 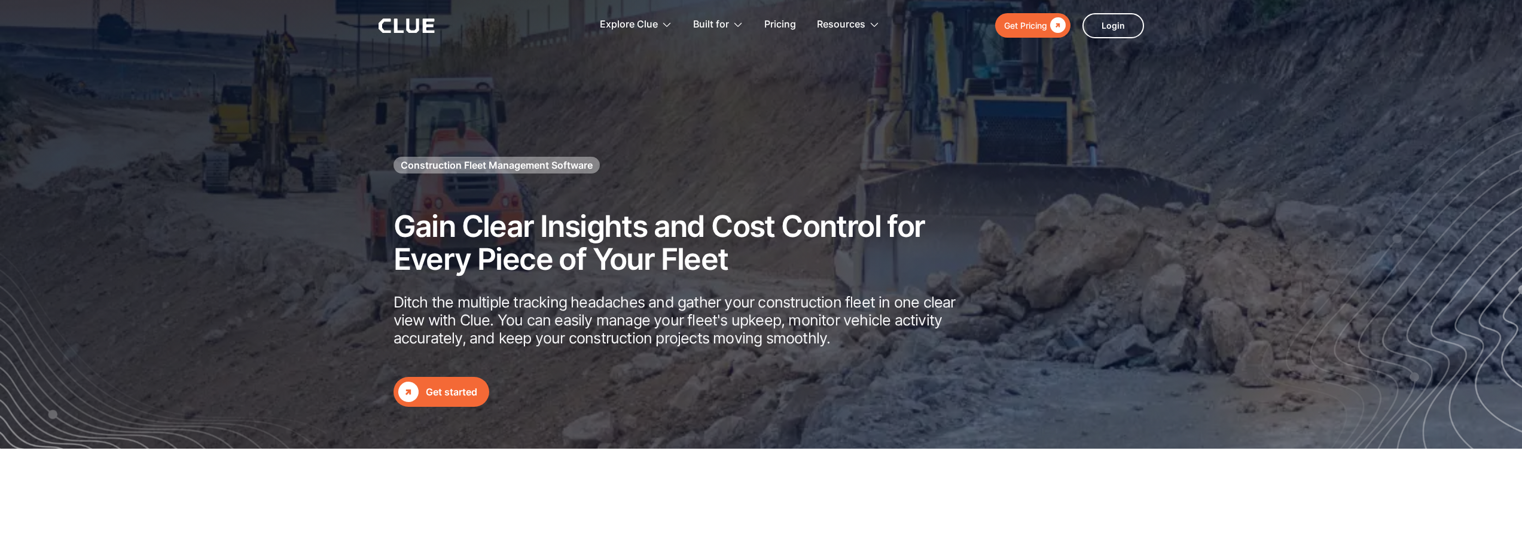 I want to click on h1: Construction Fleet Management Software, so click(x=496, y=165).